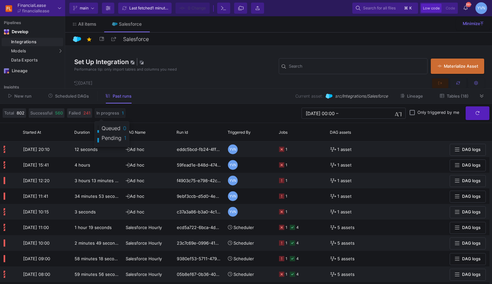  Describe the element at coordinates (47, 113) in the screenshot. I see `button: Successful560` at that location.